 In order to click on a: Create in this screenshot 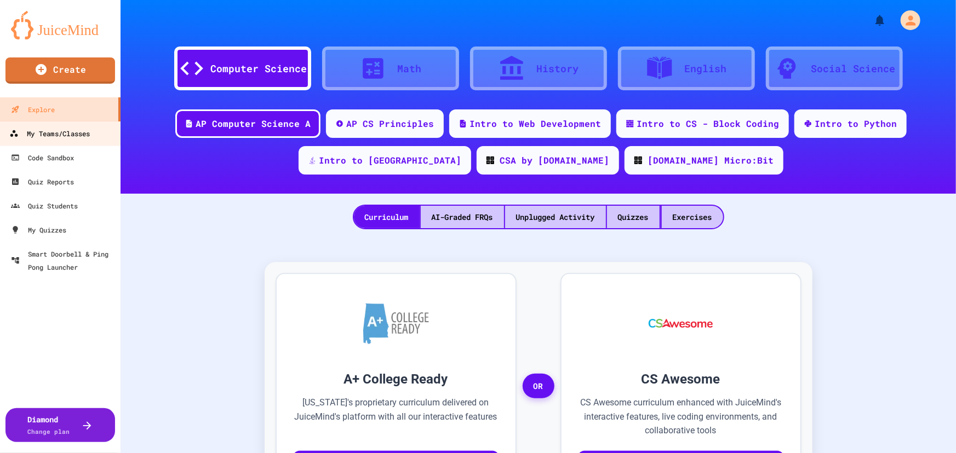, I will do `click(60, 71)`.